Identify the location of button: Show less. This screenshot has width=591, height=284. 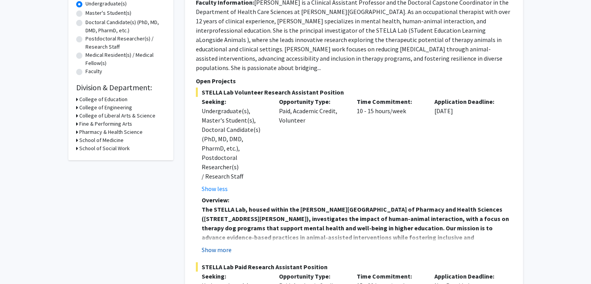
(214, 188).